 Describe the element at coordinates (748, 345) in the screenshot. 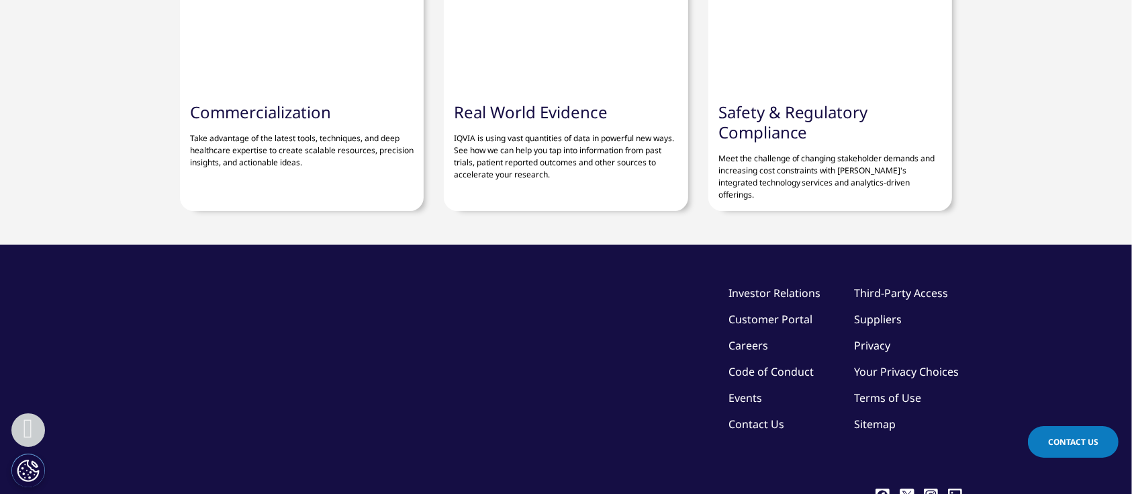

I see `a: Careers` at that location.